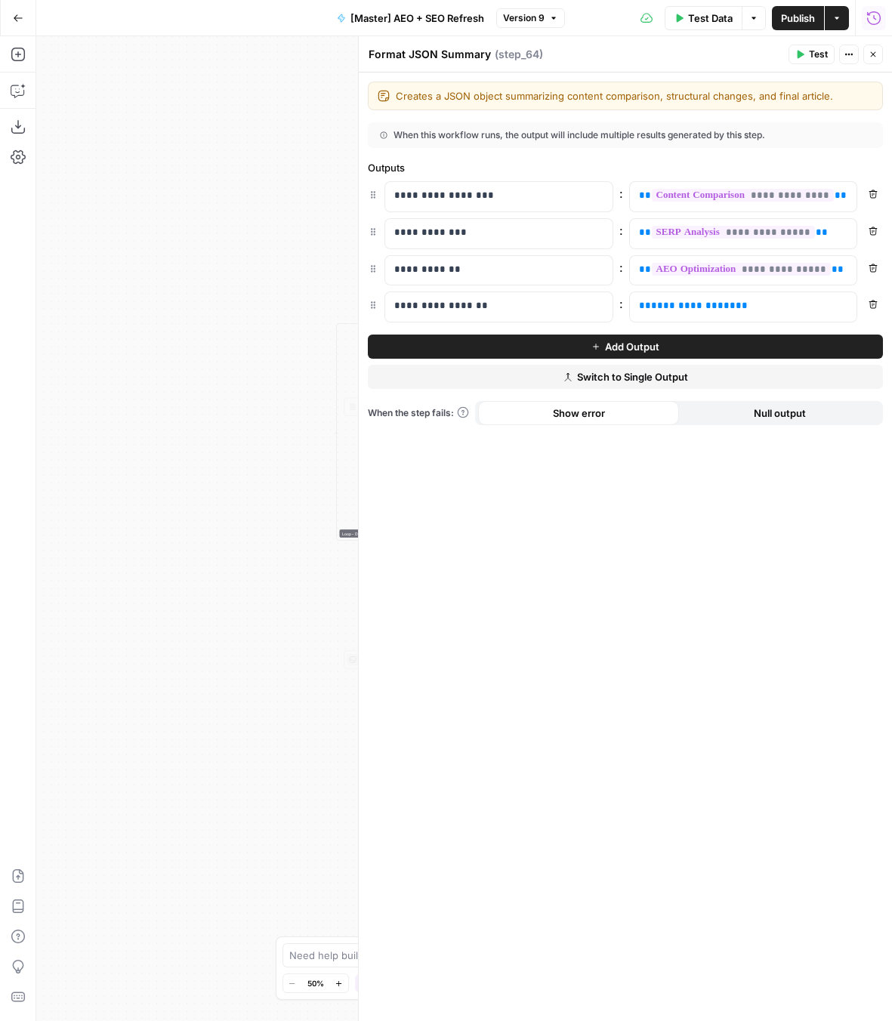  Describe the element at coordinates (418, 413) in the screenshot. I see `span: When the step fails:` at that location.